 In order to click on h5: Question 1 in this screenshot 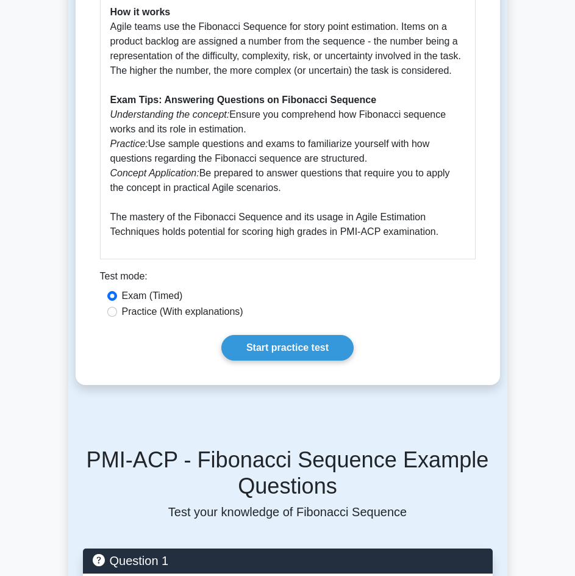, I will do `click(288, 561)`.